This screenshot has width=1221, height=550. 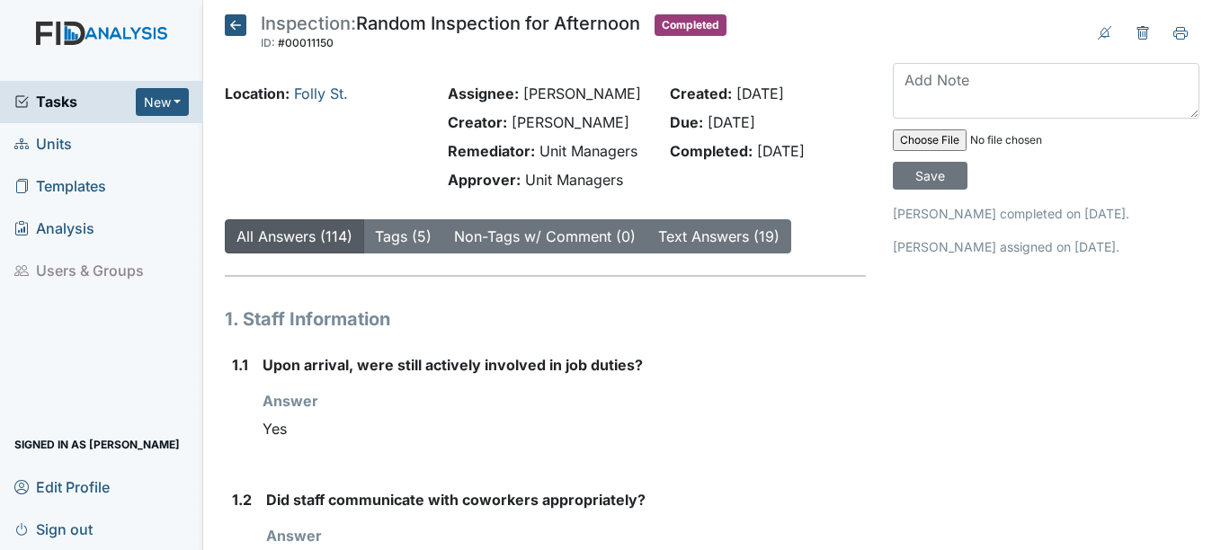 I want to click on strong: Assignee:, so click(x=483, y=94).